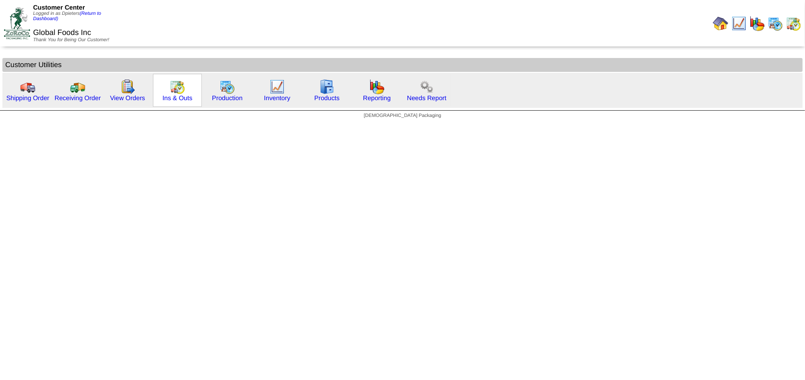  Describe the element at coordinates (227, 98) in the screenshot. I see `a: Production` at that location.